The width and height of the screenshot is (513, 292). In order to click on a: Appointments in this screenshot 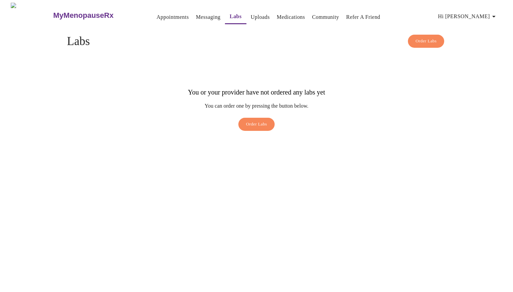, I will do `click(173, 17)`.